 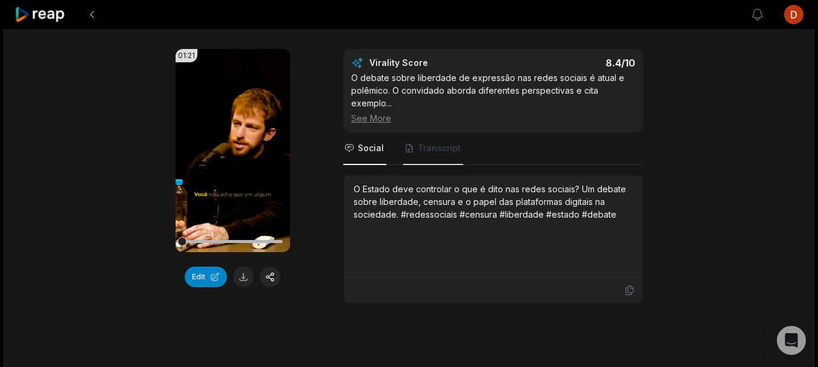 I want to click on div: See More, so click(x=493, y=118).